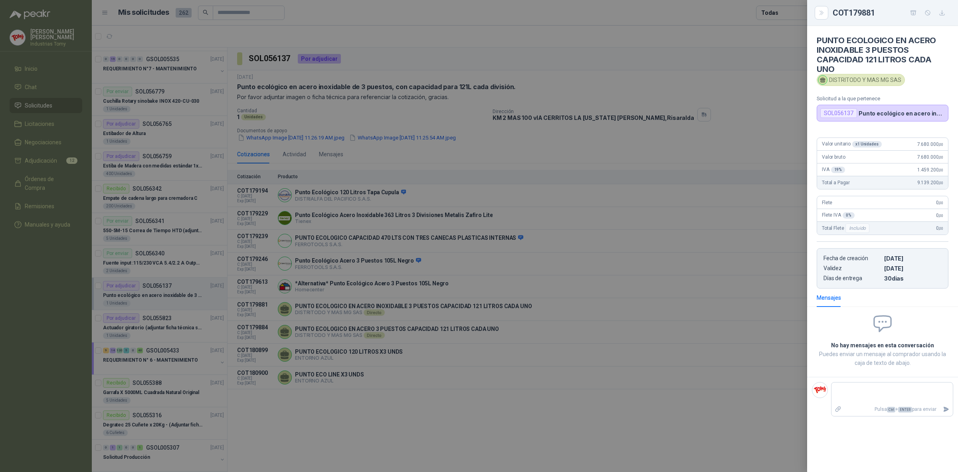 This screenshot has height=472, width=958. Describe the element at coordinates (820, 390) in the screenshot. I see `img: Company Logo` at that location.